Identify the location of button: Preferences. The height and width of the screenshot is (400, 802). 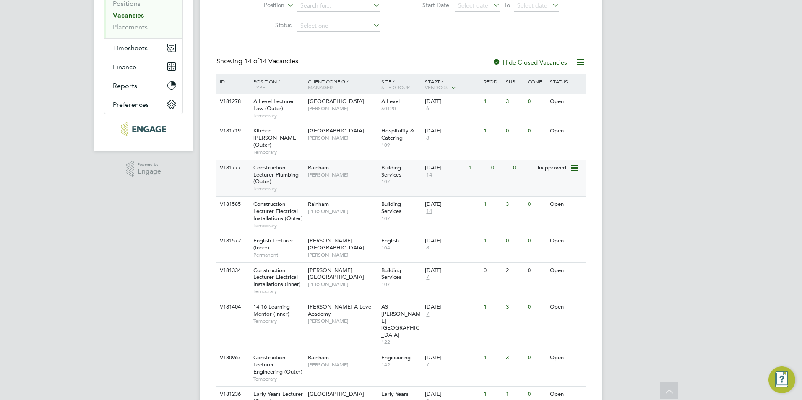
(143, 104).